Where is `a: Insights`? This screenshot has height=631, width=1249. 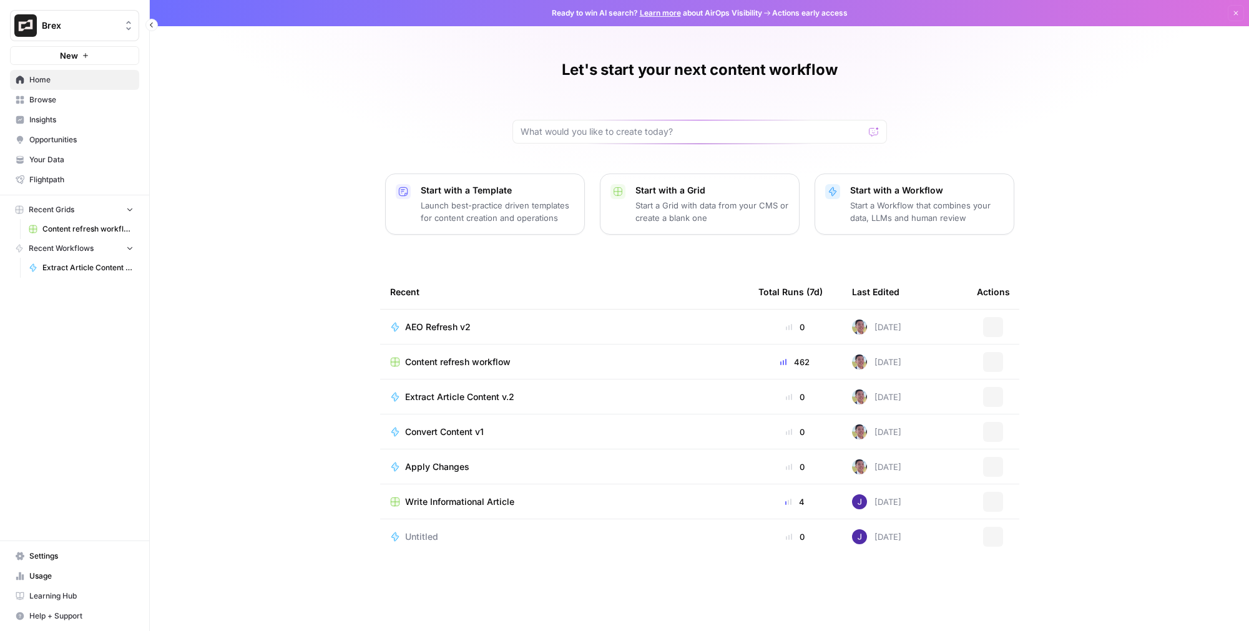 a: Insights is located at coordinates (74, 120).